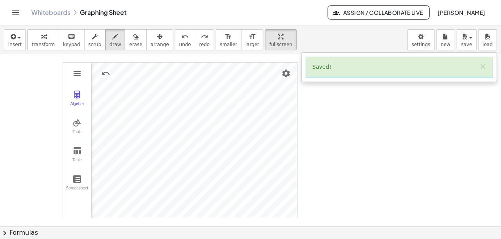 The image size is (501, 239). I want to click on button: Toggle navigation, so click(16, 13).